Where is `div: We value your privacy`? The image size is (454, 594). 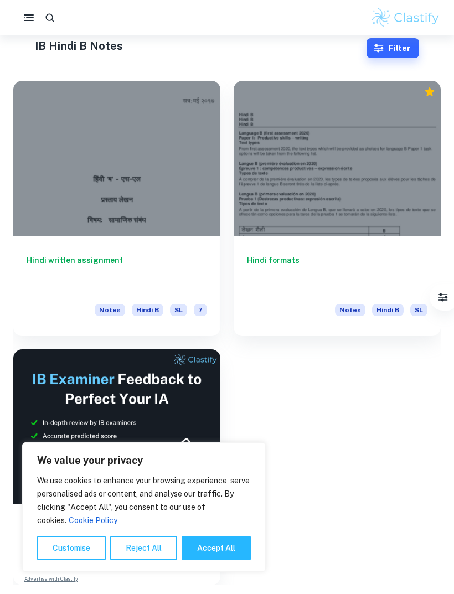 div: We value your privacy is located at coordinates (144, 507).